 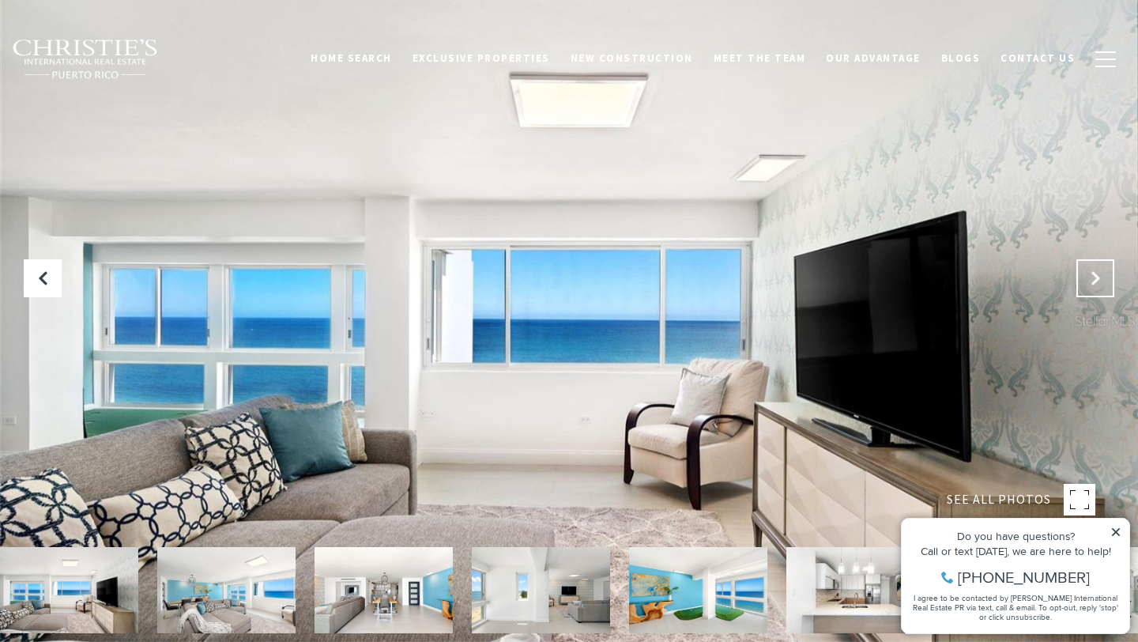 I want to click on a: New Construction, so click(x=631, y=58).